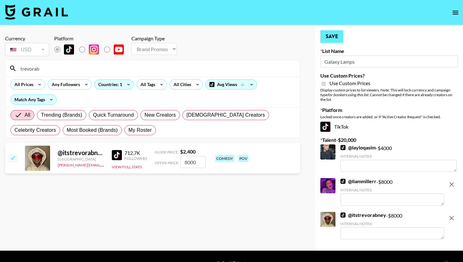 Image resolution: width=463 pixels, height=262 pixels. What do you see at coordinates (332, 37) in the screenshot?
I see `button: Save` at bounding box center [332, 37].